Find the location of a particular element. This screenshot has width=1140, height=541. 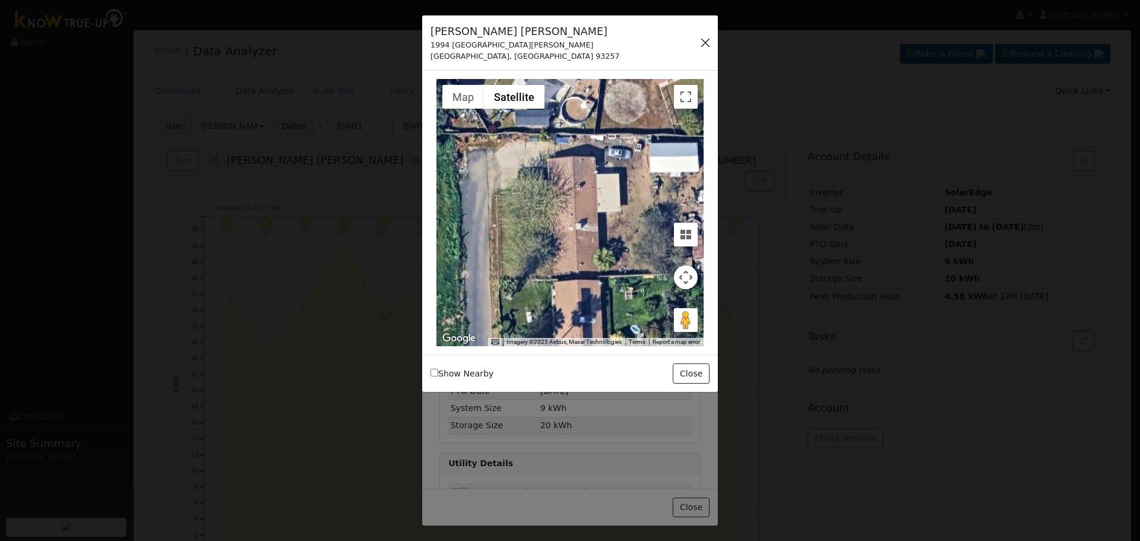

input: Show Nearby is located at coordinates (434, 372).